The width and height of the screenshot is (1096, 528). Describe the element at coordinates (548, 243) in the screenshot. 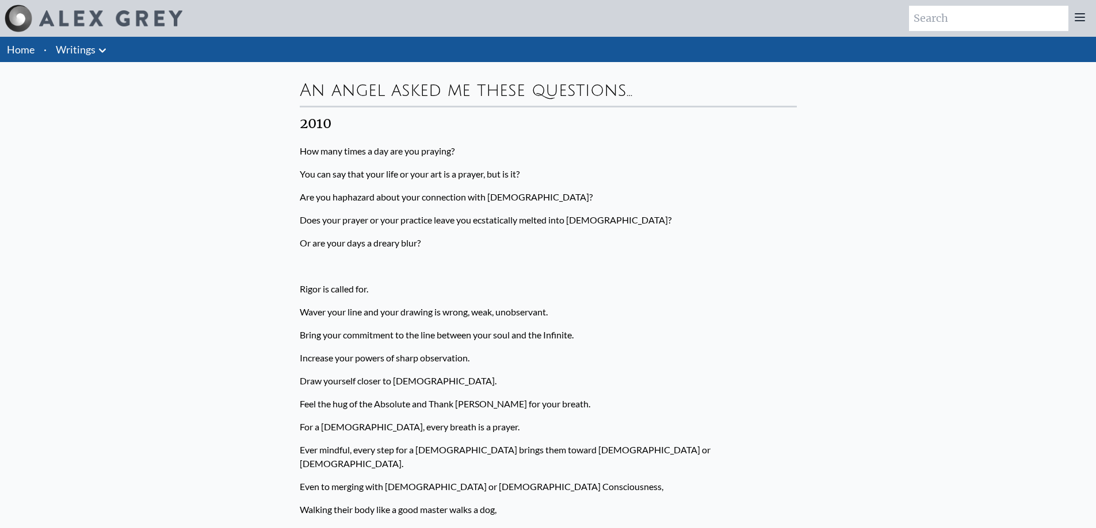

I see `p: Or are your days a dreary blur?` at that location.